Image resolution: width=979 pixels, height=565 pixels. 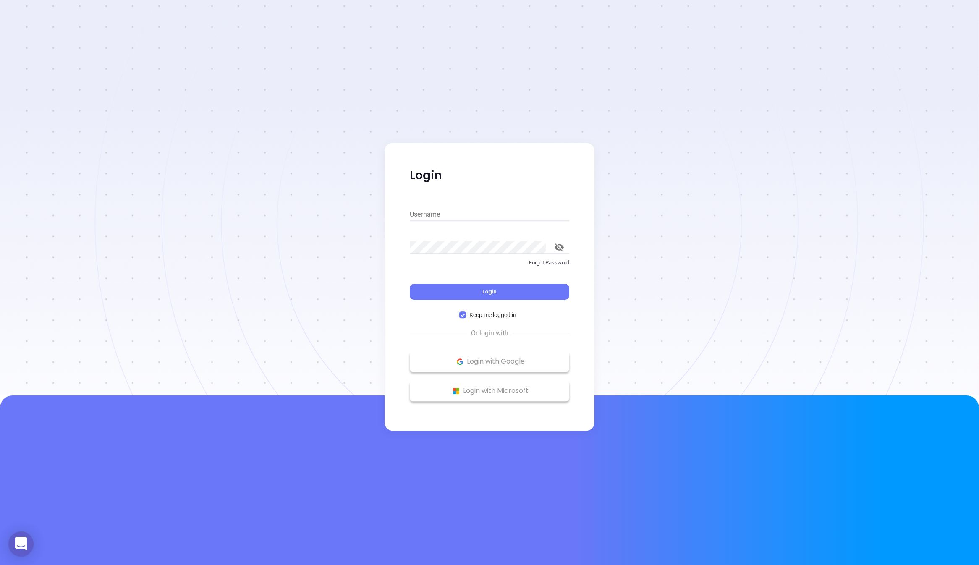 I want to click on p: Login with Microsoft, so click(x=489, y=391).